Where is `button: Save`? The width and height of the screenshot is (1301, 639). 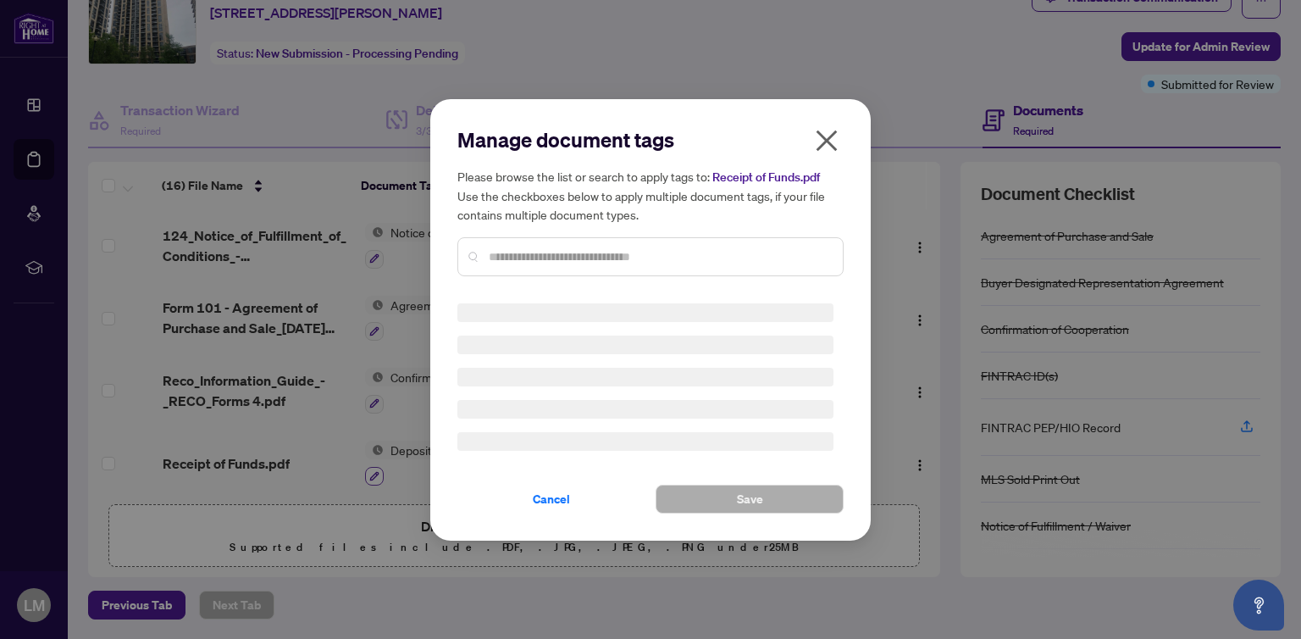 button: Save is located at coordinates (750, 499).